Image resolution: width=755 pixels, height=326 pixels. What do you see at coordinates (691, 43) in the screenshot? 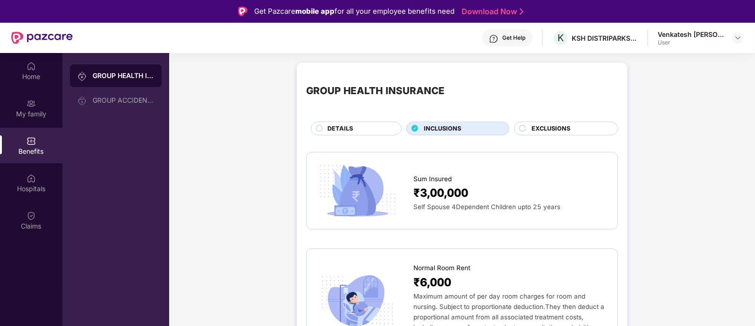
I see `div: User` at bounding box center [691, 43].